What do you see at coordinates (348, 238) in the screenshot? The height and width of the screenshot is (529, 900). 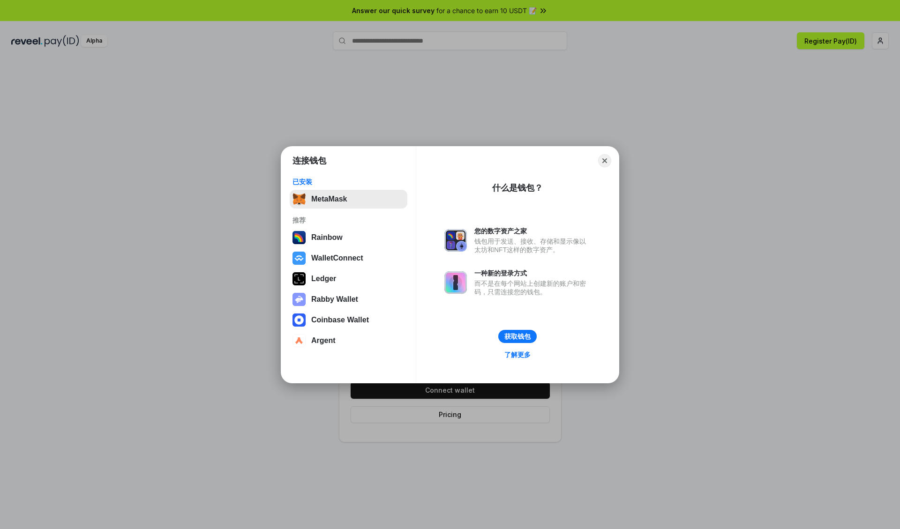 I see `button: Rainbow` at bounding box center [348, 238].